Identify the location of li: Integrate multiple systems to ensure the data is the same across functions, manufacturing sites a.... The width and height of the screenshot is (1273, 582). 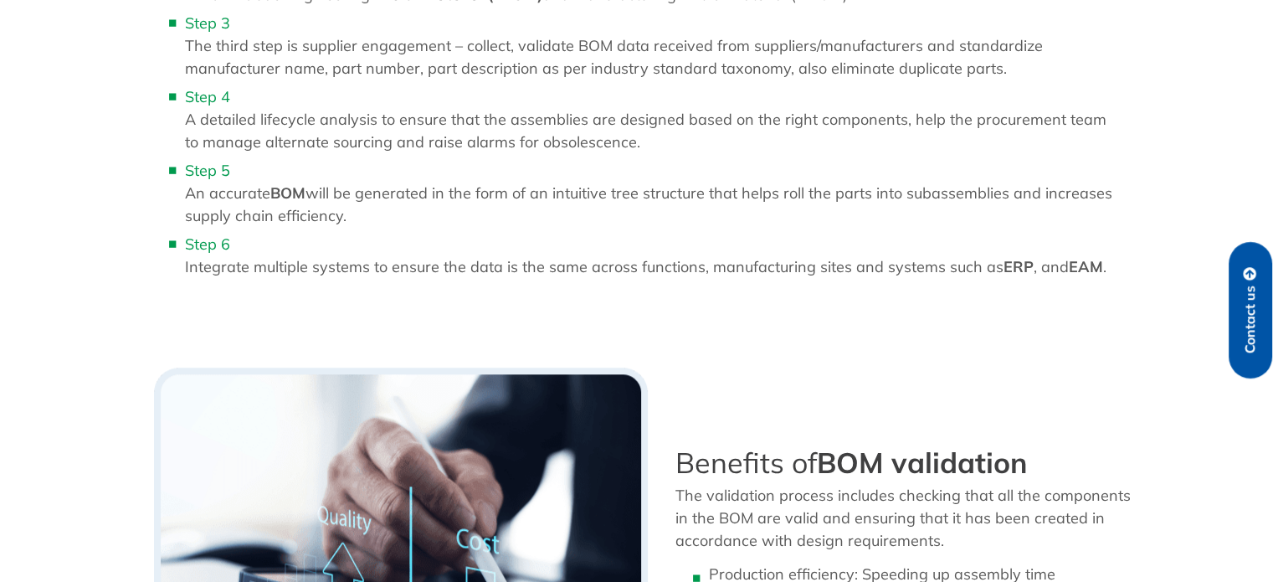
(654, 255).